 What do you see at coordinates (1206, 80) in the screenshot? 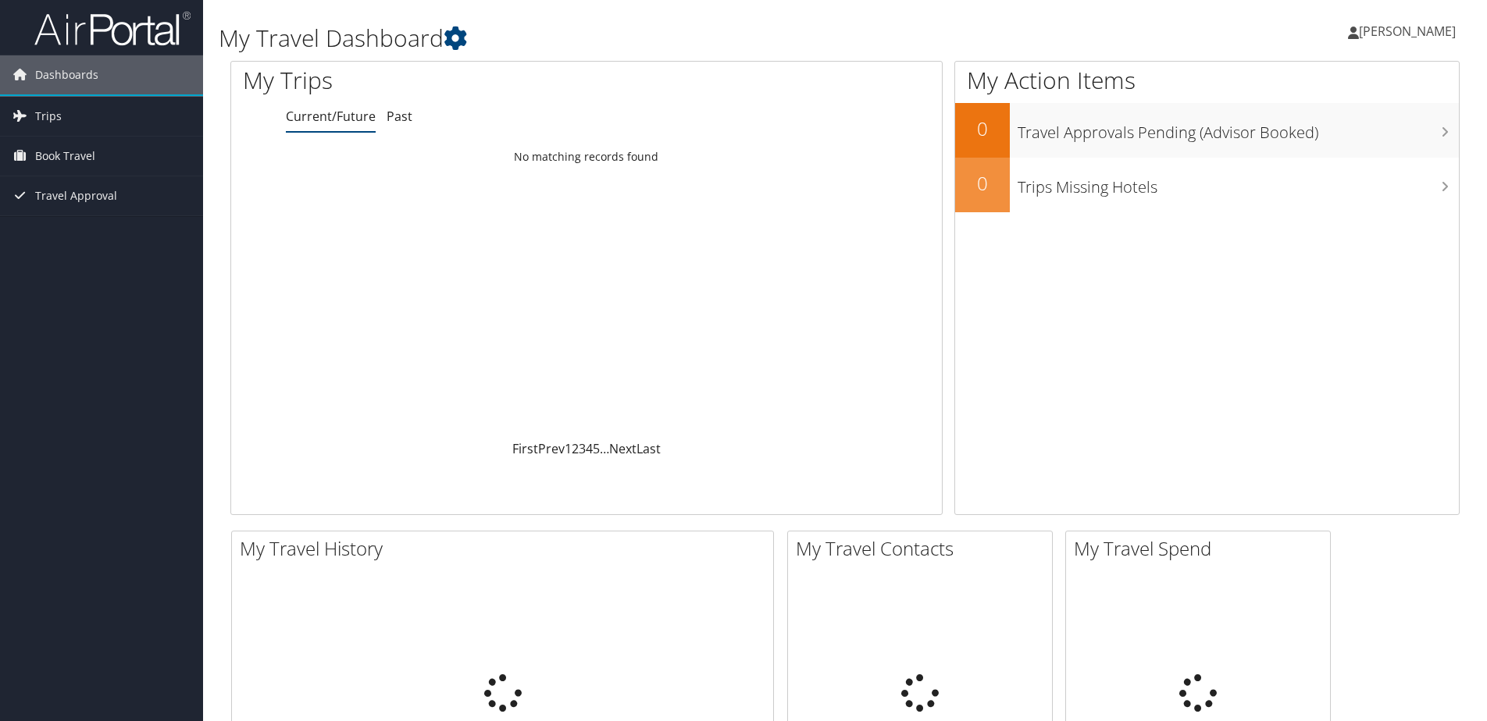
I see `h1: My Action Items` at bounding box center [1206, 80].